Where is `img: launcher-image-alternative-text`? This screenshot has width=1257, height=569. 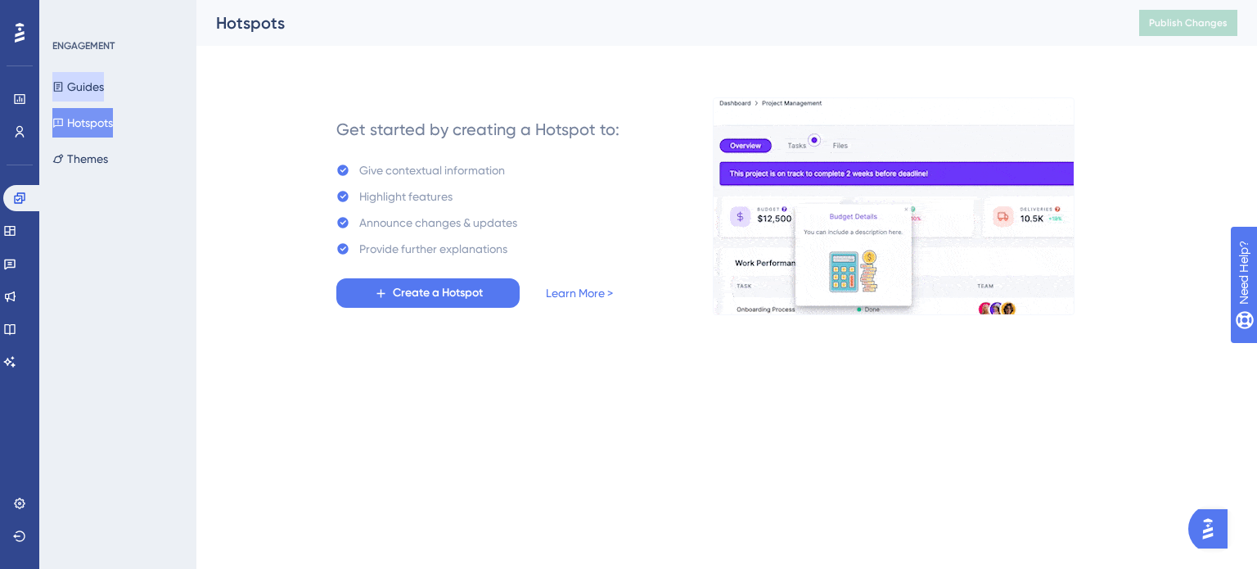 img: launcher-image-alternative-text is located at coordinates (20, 25).